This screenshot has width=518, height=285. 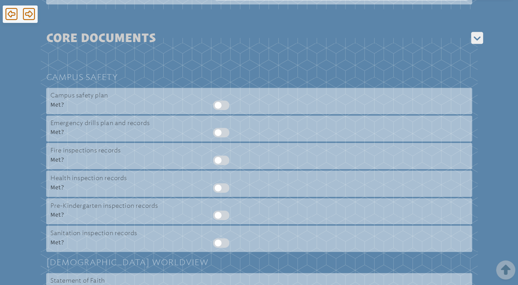 I want to click on h4: Campus Safety, so click(x=259, y=77).